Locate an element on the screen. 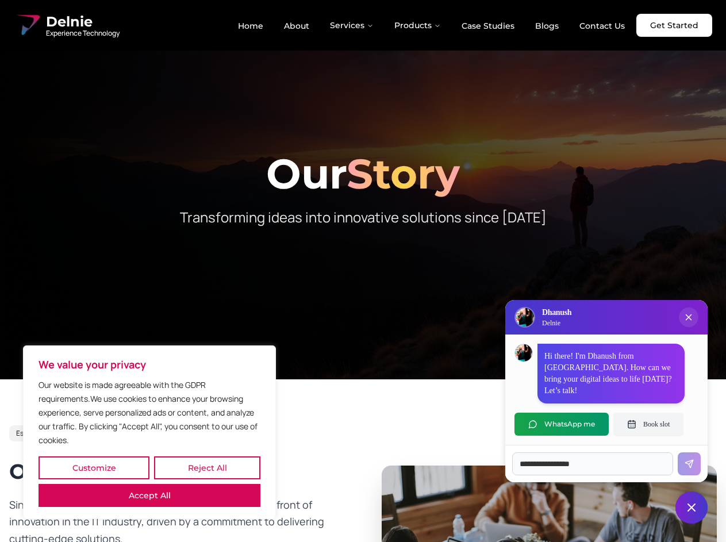 The height and width of the screenshot is (542, 726). span: Delnie is located at coordinates (83, 22).